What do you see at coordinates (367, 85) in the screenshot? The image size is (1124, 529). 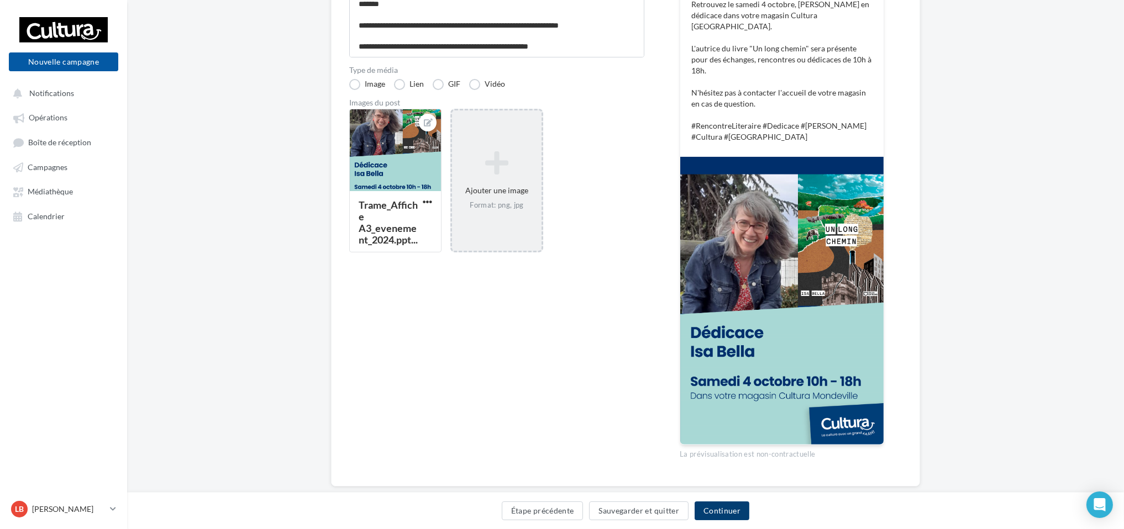 I see `label: Image` at bounding box center [367, 85].